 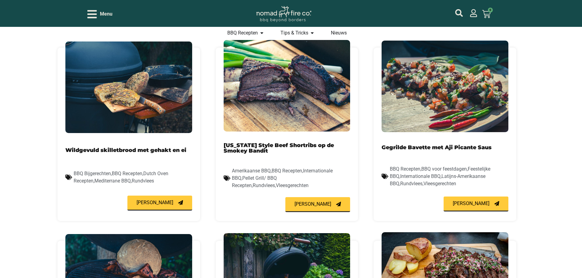 I want to click on a: Amerikaanse BBQ, so click(x=251, y=171).